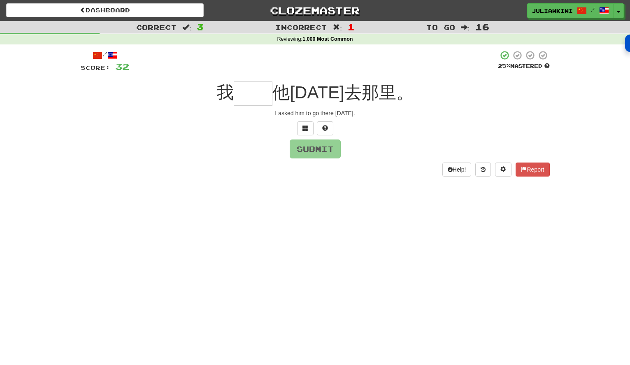 The image size is (630, 365). What do you see at coordinates (315, 149) in the screenshot?
I see `button: Submit` at bounding box center [315, 149].